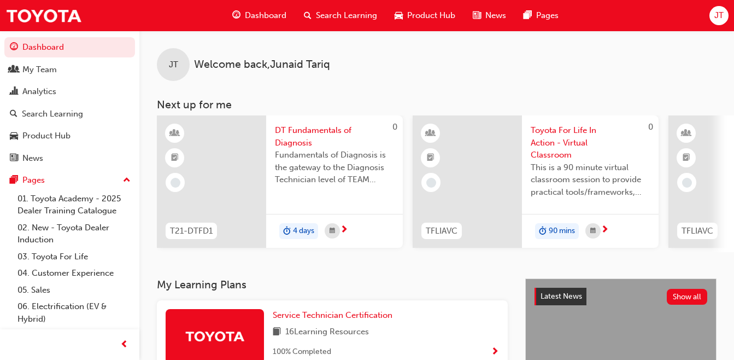  Describe the element at coordinates (69, 114) in the screenshot. I see `a: Search Learning` at that location.